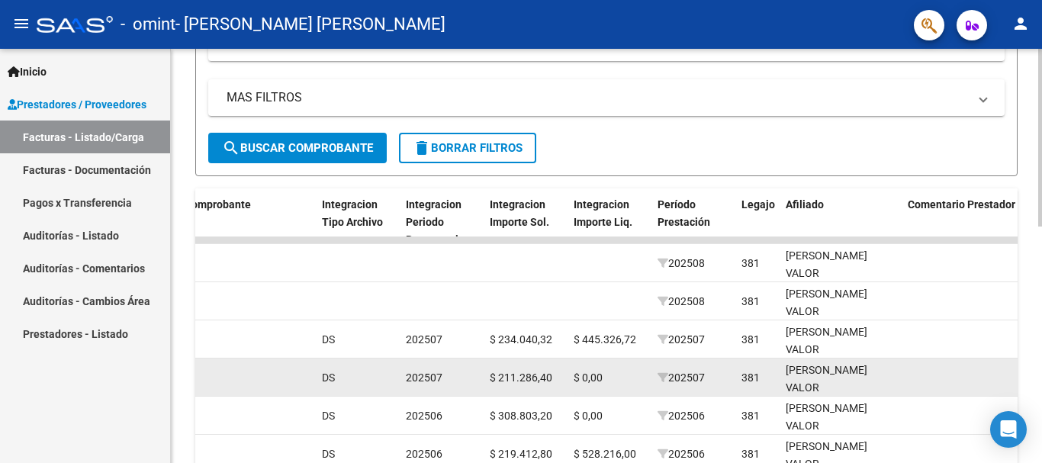 The width and height of the screenshot is (1042, 463). Describe the element at coordinates (597, 98) in the screenshot. I see `mat-panel-title: MAS FILTROS` at that location.